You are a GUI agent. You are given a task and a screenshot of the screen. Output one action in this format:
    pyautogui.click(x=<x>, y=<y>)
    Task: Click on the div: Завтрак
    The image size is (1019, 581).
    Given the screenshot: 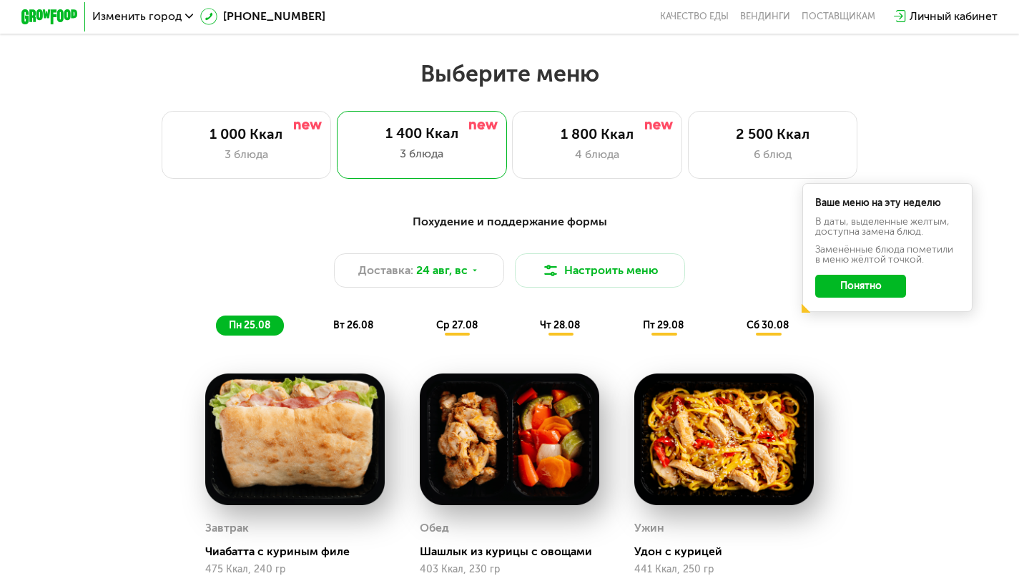 What is the action you would take?
    pyautogui.click(x=227, y=528)
    